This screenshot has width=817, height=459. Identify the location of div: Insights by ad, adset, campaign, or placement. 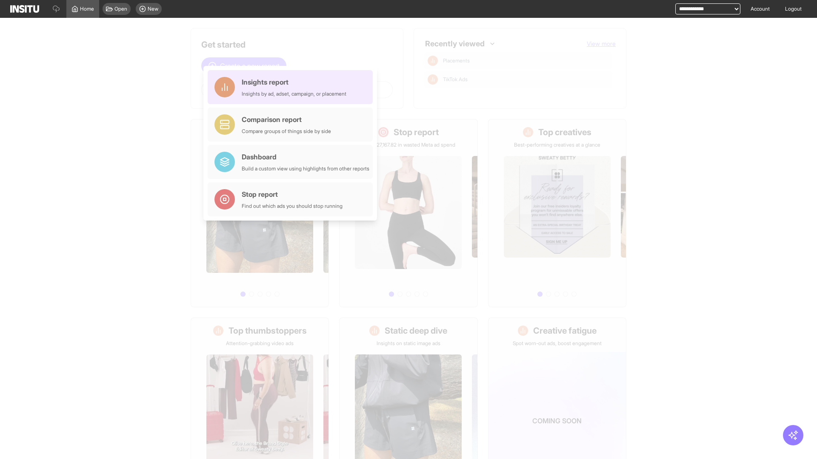
(294, 94).